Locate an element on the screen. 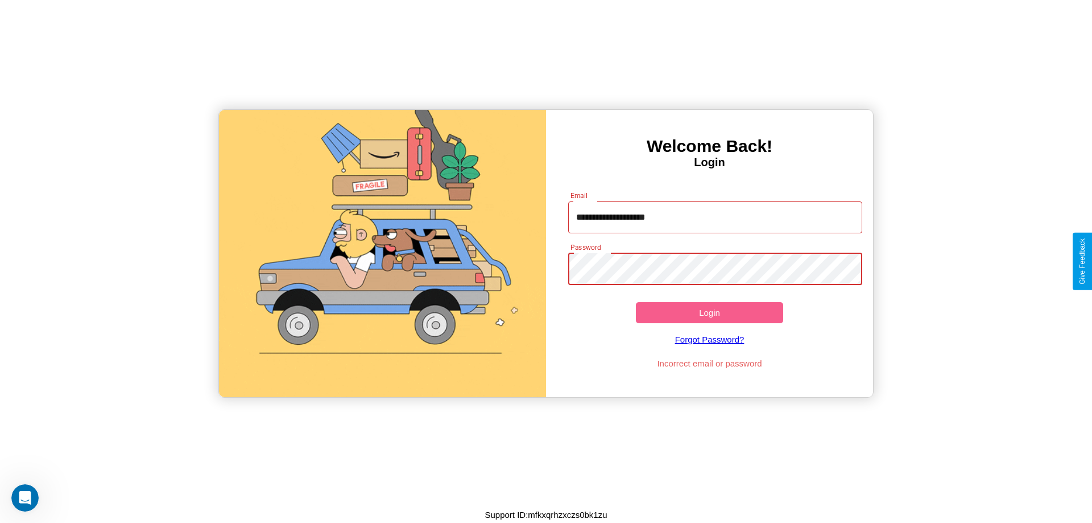 This screenshot has height=523, width=1092. p: Support ID: mfkxqrhzxczs0bk1zu is located at coordinates (546, 514).